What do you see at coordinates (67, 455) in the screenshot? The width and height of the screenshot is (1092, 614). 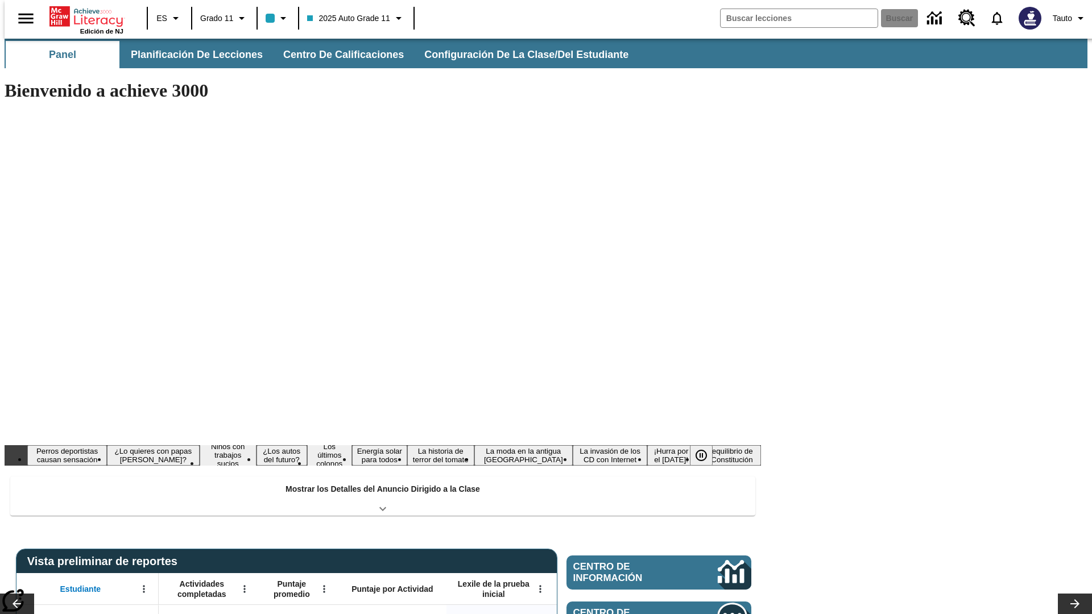 I see `button: Diapositiva 1 Perros deportistas causan sensación` at bounding box center [67, 455].